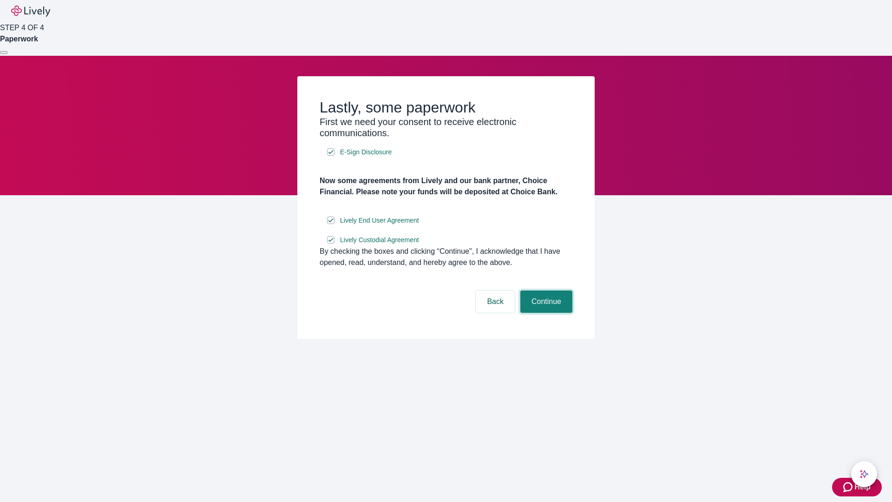 Image resolution: width=892 pixels, height=502 pixels. Describe the element at coordinates (863, 487) in the screenshot. I see `span: Help` at that location.